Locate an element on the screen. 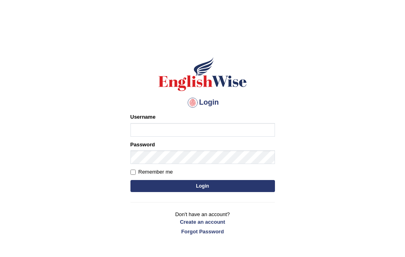 The width and height of the screenshot is (405, 257). label: Username is located at coordinates (143, 117).